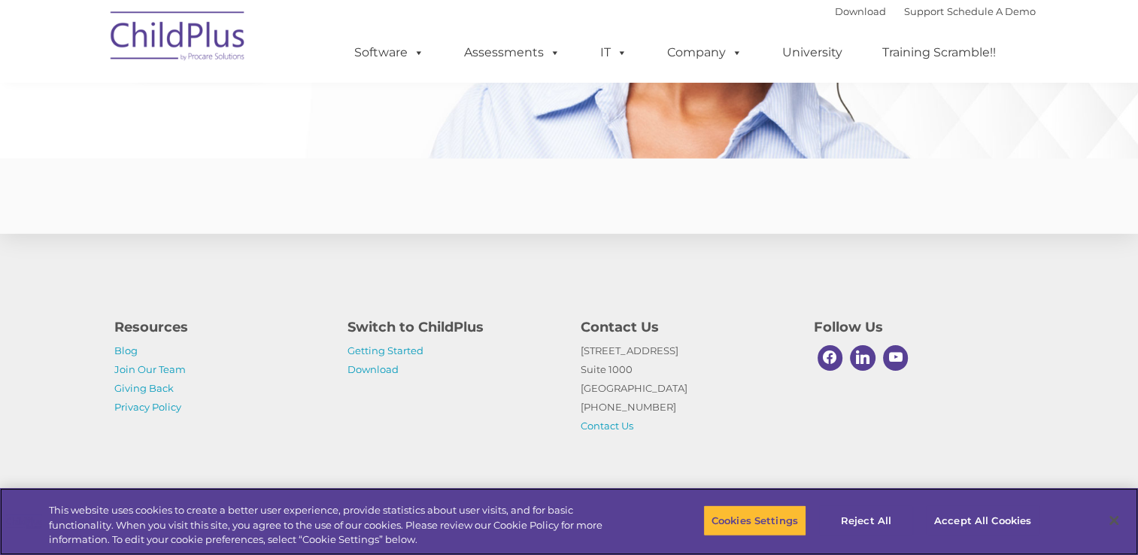 The width and height of the screenshot is (1138, 555). What do you see at coordinates (705, 53) in the screenshot?
I see `a: Company` at bounding box center [705, 53].